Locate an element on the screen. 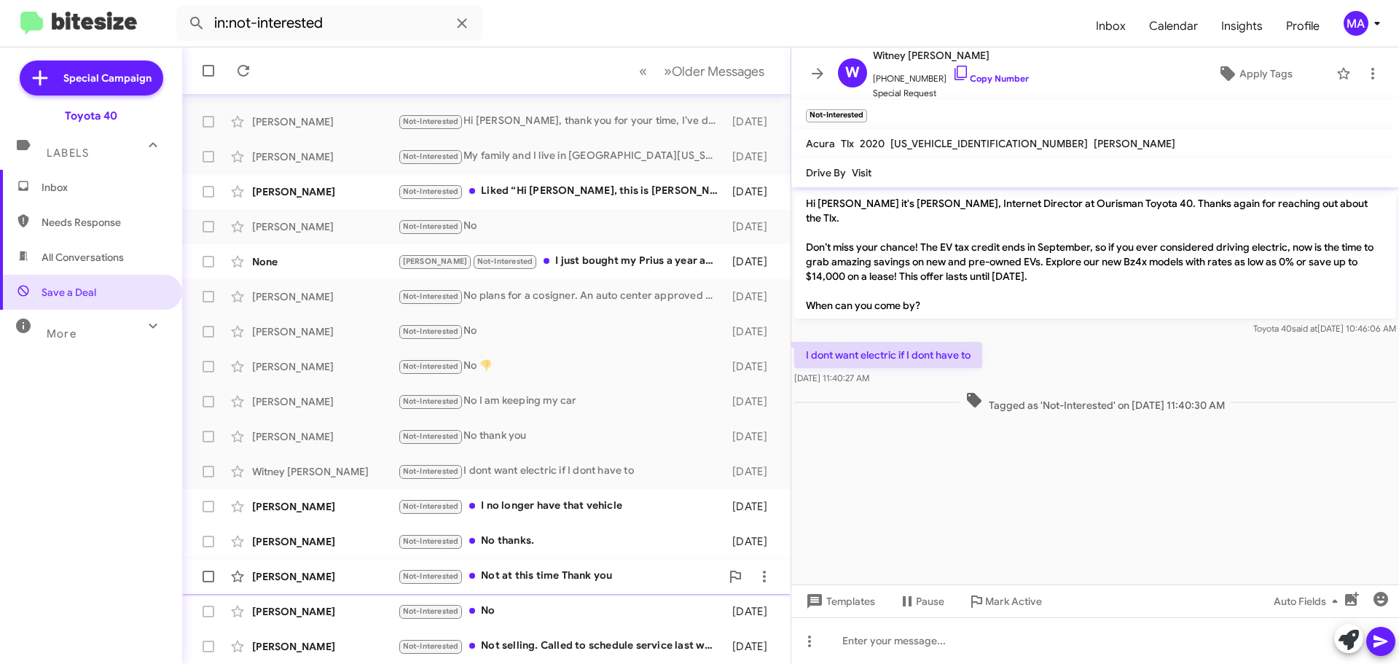 Image resolution: width=1399 pixels, height=664 pixels. span: Auto Fields is located at coordinates (1309, 601).